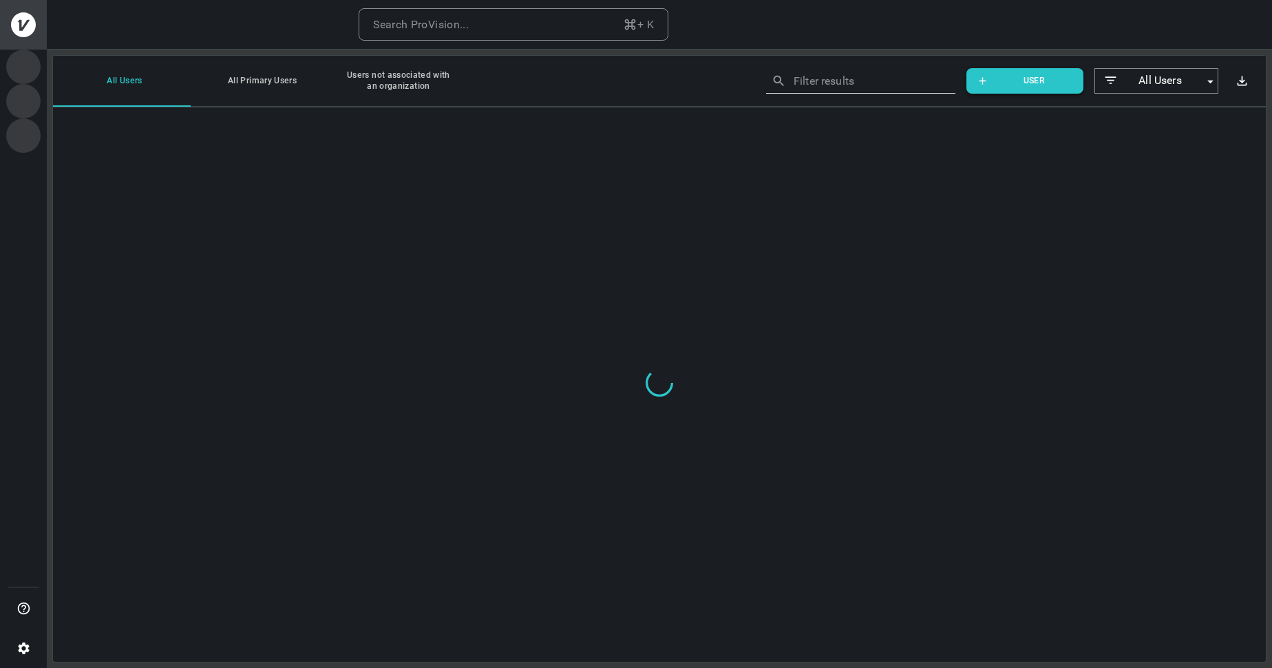  Describe the element at coordinates (397, 81) in the screenshot. I see `button: Users not associated with an organization` at that location.